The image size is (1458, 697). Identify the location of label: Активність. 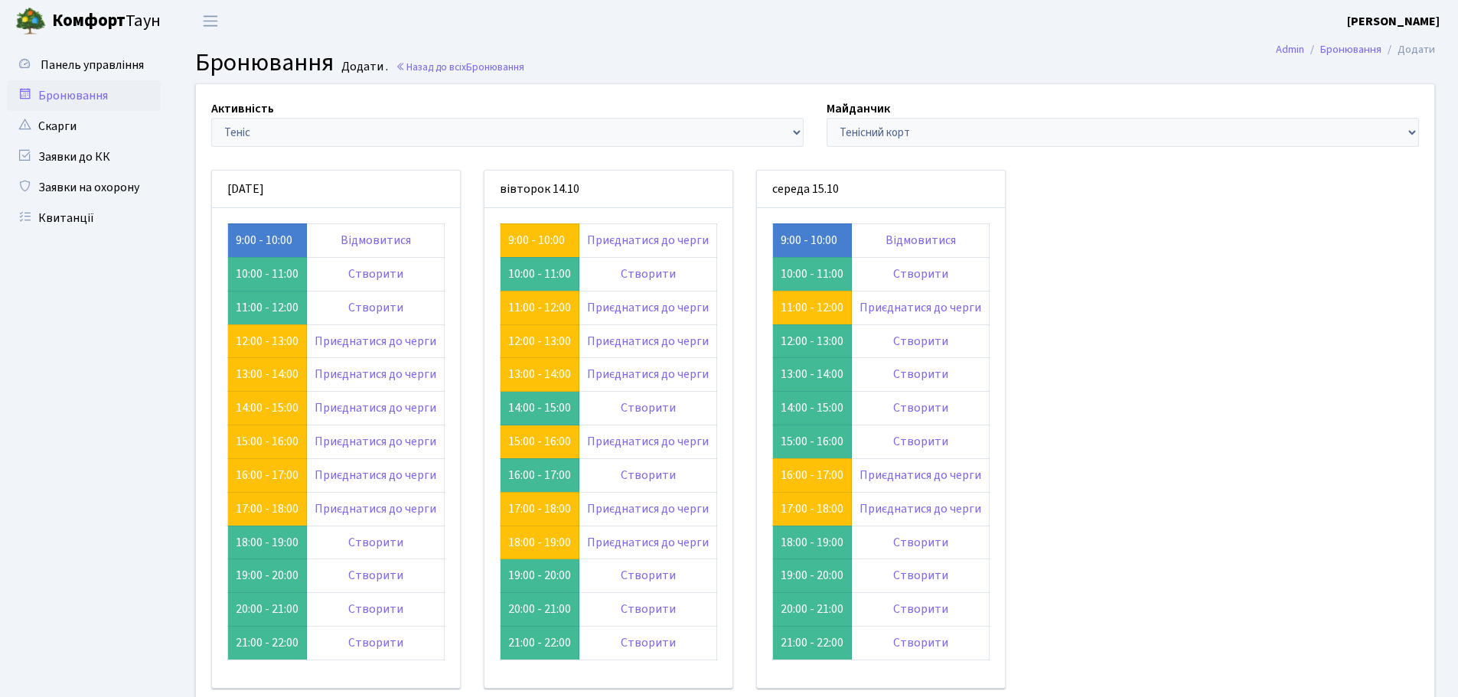
(243, 109).